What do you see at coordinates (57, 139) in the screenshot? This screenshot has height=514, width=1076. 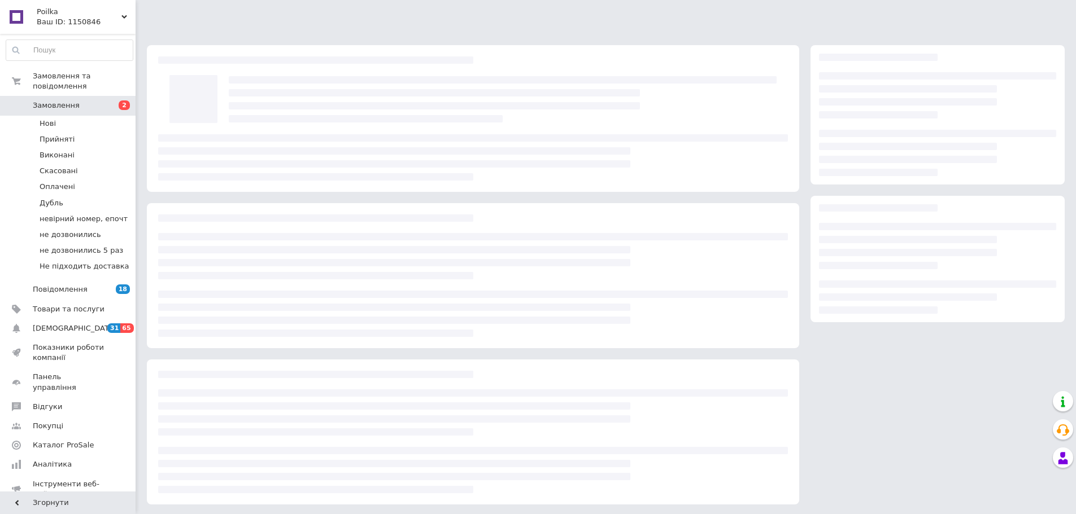 I see `span: Прийняті` at bounding box center [57, 139].